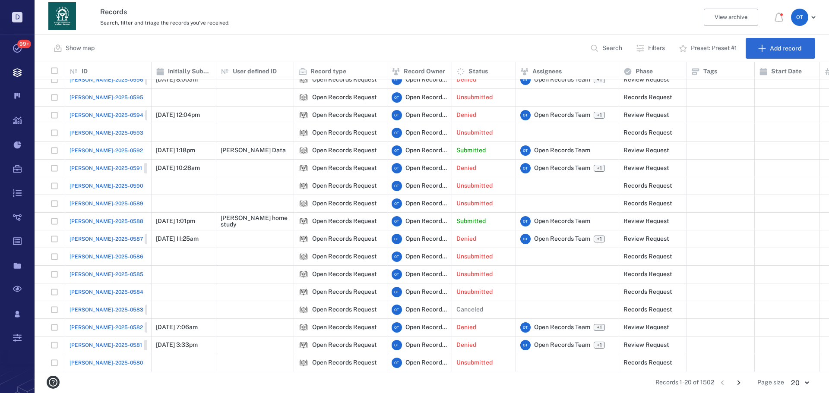 The image size is (829, 393). I want to click on button: OT, so click(805, 17).